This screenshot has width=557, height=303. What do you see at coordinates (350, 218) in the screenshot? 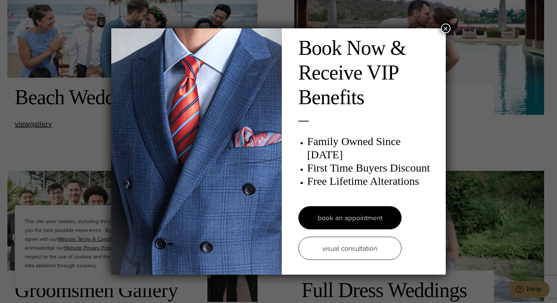
I see `a: book an appointment` at bounding box center [350, 218].